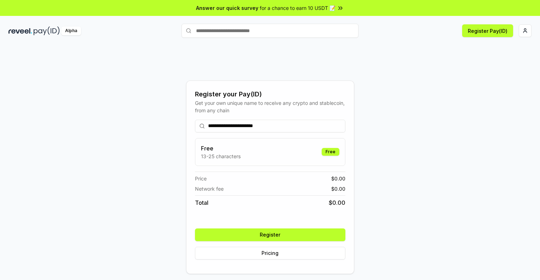 This screenshot has width=540, height=280. I want to click on span: Answer our quick survey, so click(227, 8).